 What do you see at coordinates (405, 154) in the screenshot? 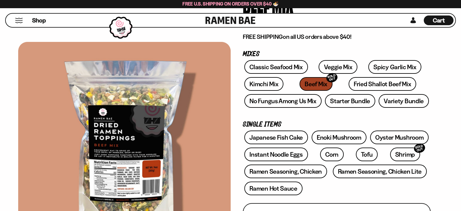
I see `a: ShrimpSOLD OUT` at bounding box center [405, 154].